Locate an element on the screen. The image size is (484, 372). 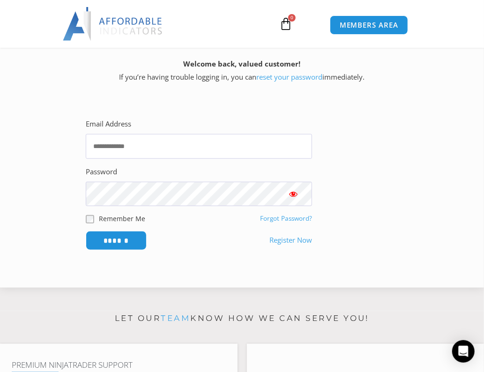
a: MEMBERS AREA is located at coordinates (369, 25).